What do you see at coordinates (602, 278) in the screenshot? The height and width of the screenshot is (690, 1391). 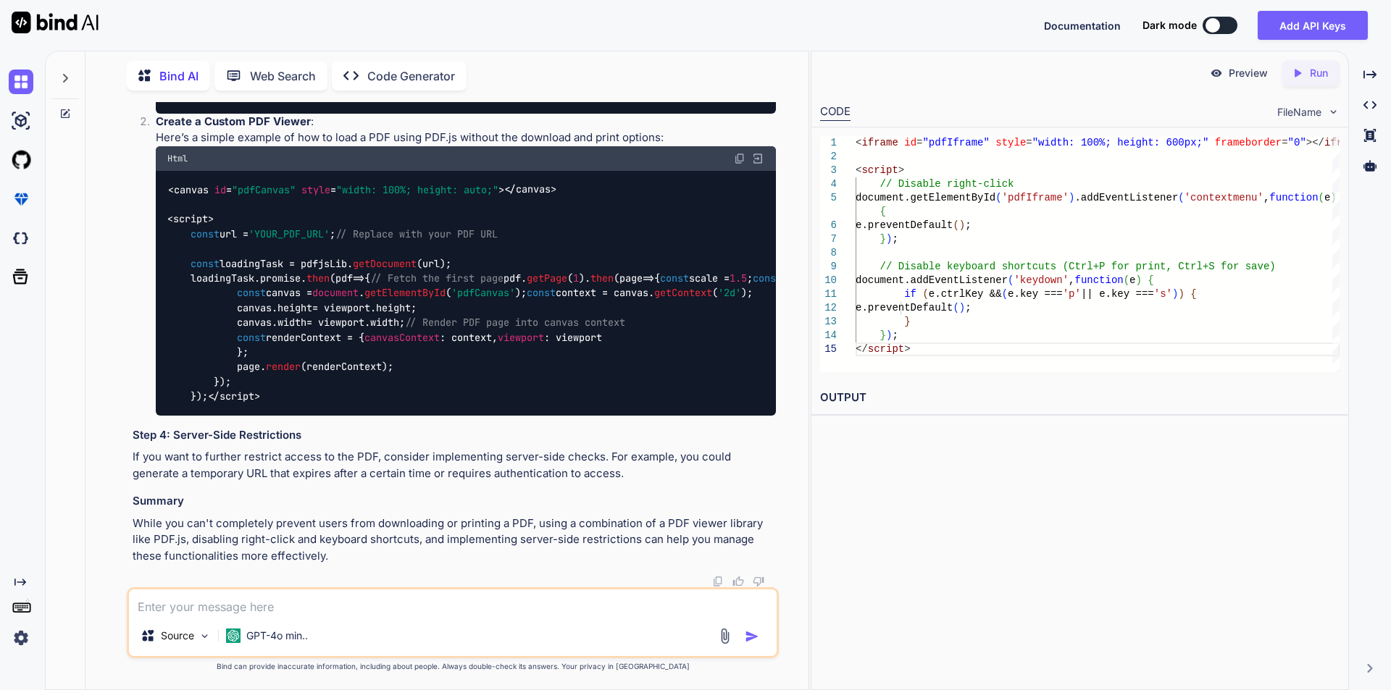 I see `span: then` at bounding box center [602, 278].